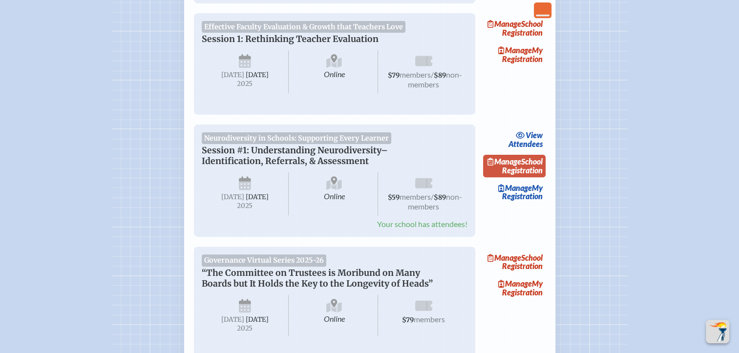 Image resolution: width=739 pixels, height=353 pixels. I want to click on p: Session 1: Rethinking Teacher Evaluation, so click(325, 39).